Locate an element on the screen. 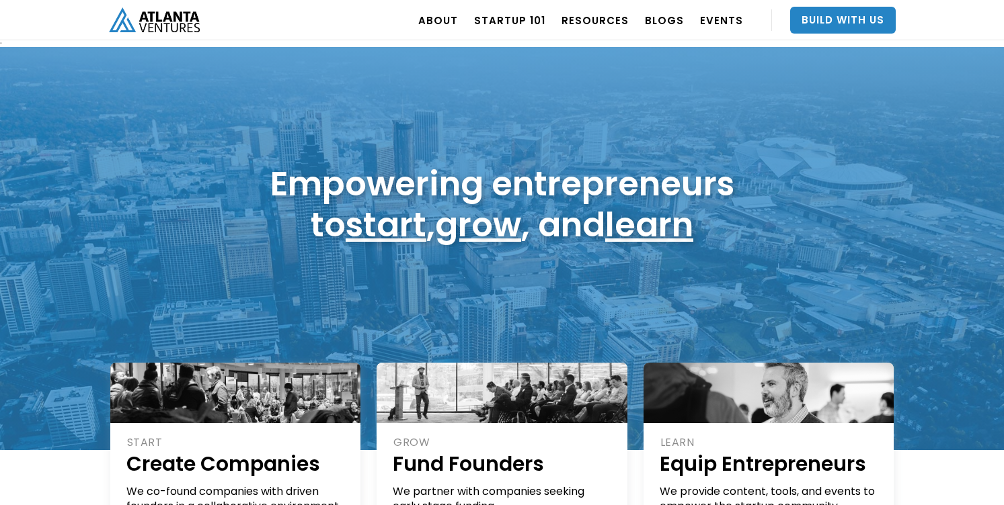  a: ABOUT is located at coordinates (438, 20).